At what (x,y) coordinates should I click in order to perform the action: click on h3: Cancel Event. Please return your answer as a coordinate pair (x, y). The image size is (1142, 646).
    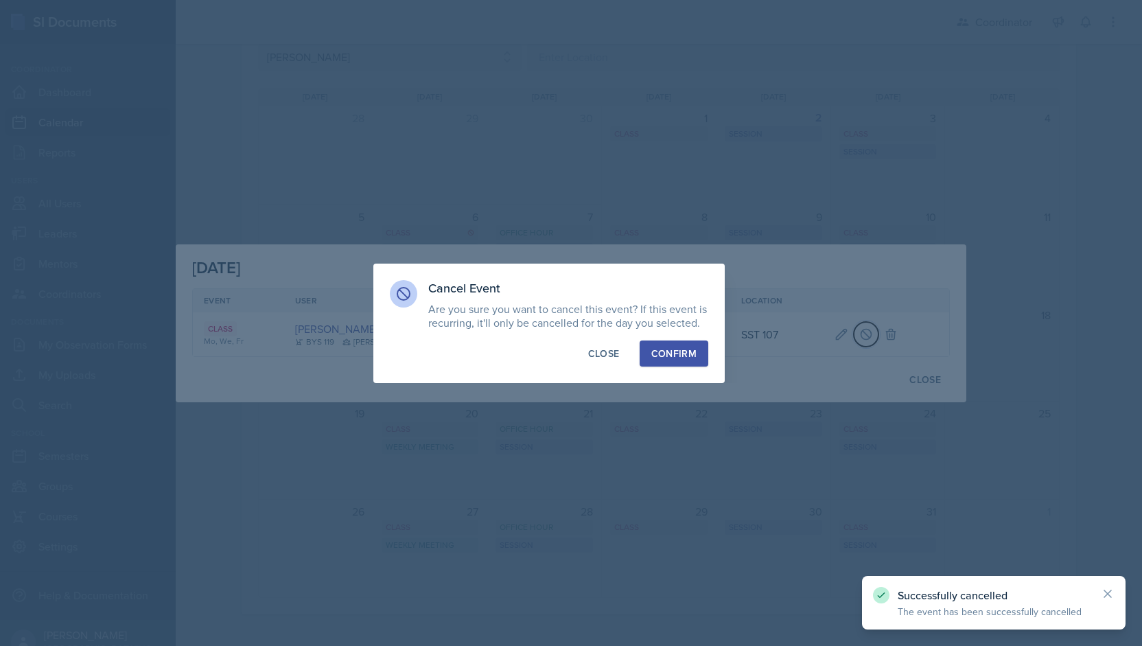
    Looking at the image, I should click on (568, 288).